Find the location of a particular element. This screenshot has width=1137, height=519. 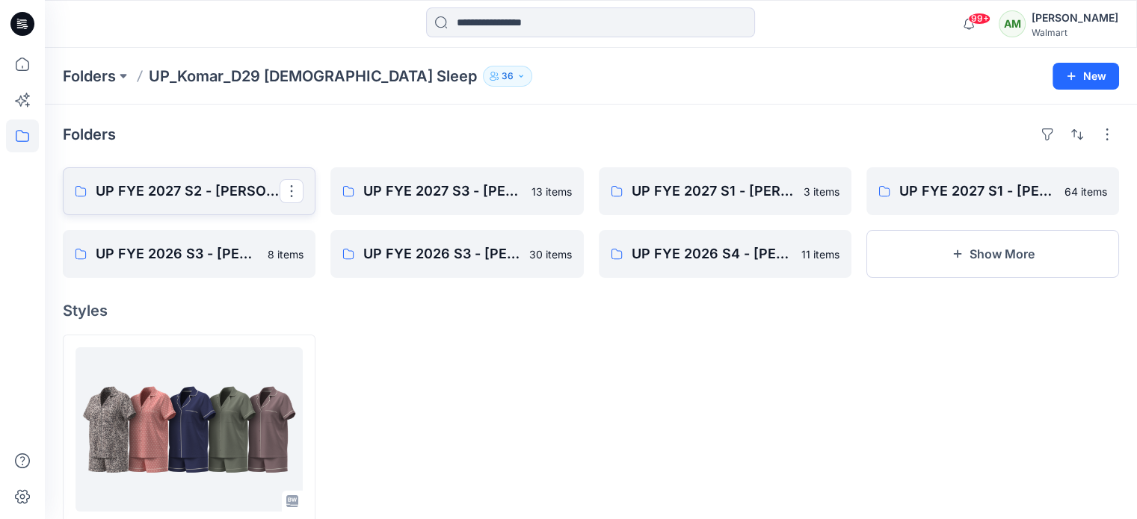

a: WM22219B_ADM_MODERN ESSENTIALS SHORTY NOTCH SET_MODERN ESSENTIALS_COLORWAY_REV3 is located at coordinates (189, 430).